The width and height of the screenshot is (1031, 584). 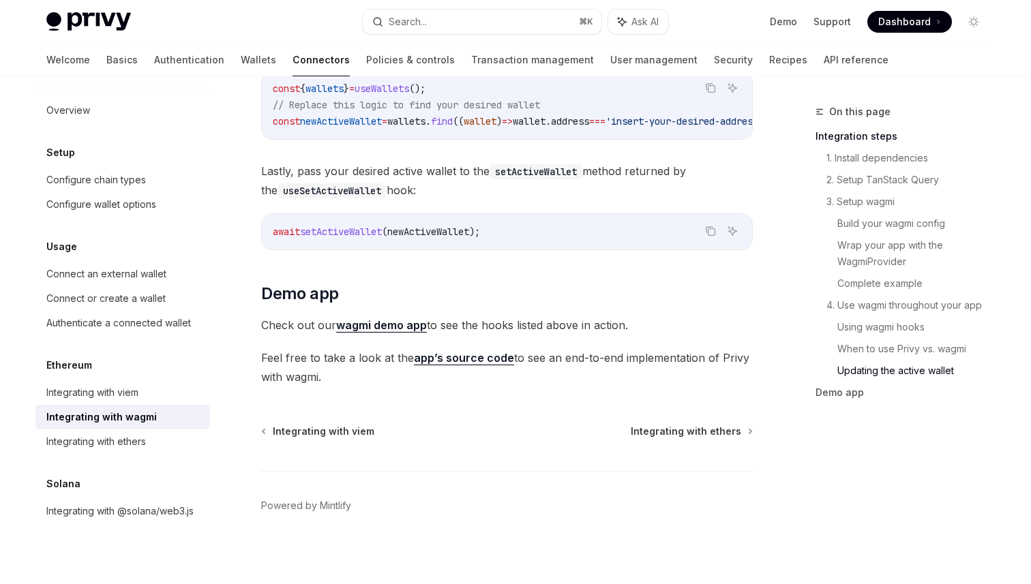 What do you see at coordinates (123, 323) in the screenshot?
I see `a: Authenticate a connected wallet` at bounding box center [123, 323].